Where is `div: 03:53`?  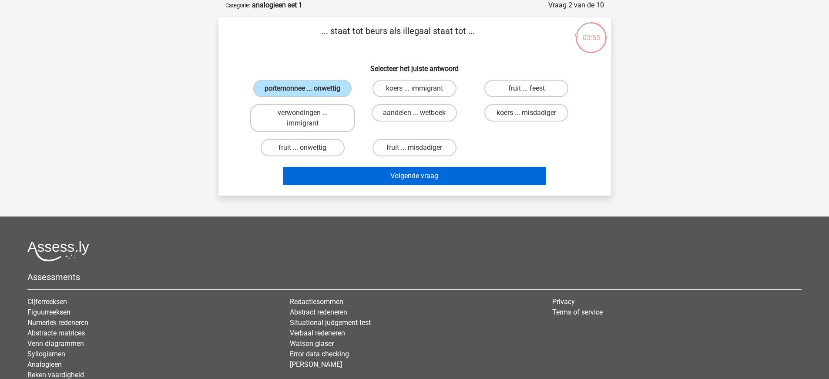 div: 03:53 is located at coordinates (591, 32).